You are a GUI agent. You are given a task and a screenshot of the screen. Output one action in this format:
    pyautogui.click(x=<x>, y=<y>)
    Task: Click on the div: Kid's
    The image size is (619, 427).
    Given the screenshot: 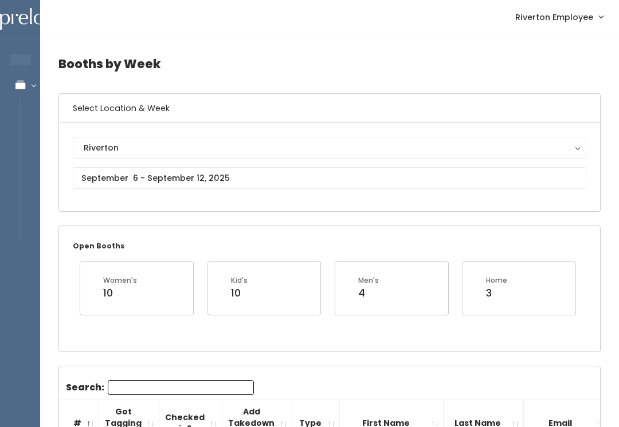 What is the action you would take?
    pyautogui.click(x=239, y=281)
    